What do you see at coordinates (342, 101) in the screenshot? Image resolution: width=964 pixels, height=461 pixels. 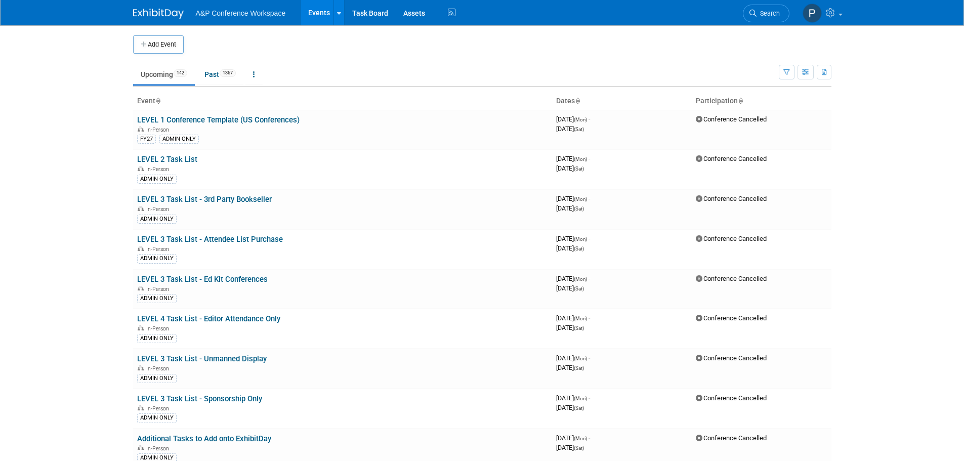 I see `th: Event` at bounding box center [342, 101].